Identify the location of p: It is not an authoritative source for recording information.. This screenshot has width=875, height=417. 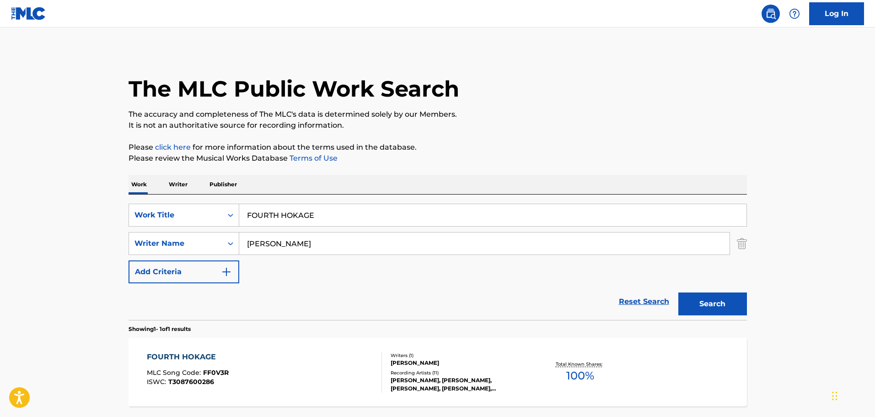
(438, 125).